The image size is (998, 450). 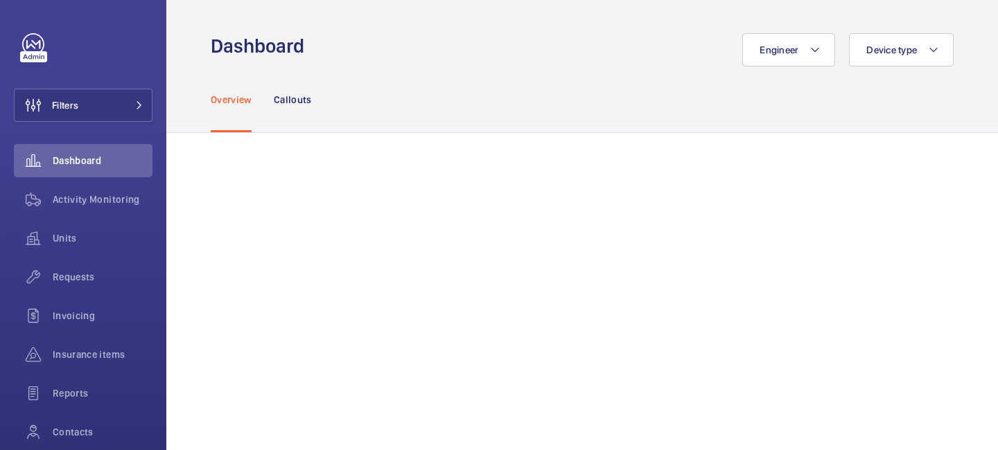 What do you see at coordinates (103, 355) in the screenshot?
I see `span: Insurance items` at bounding box center [103, 355].